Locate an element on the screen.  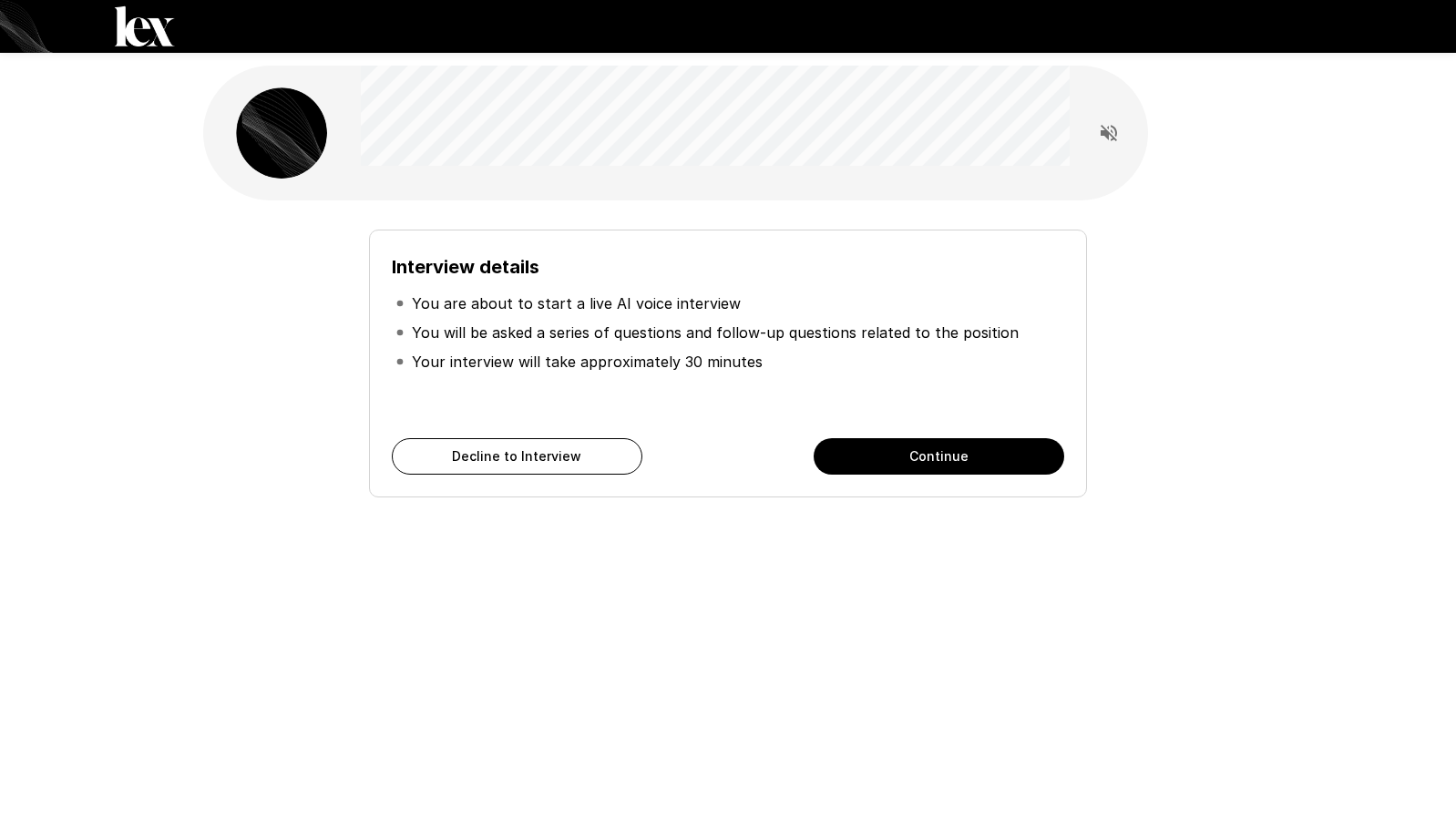
img: lex_avatar2.png is located at coordinates (281, 133).